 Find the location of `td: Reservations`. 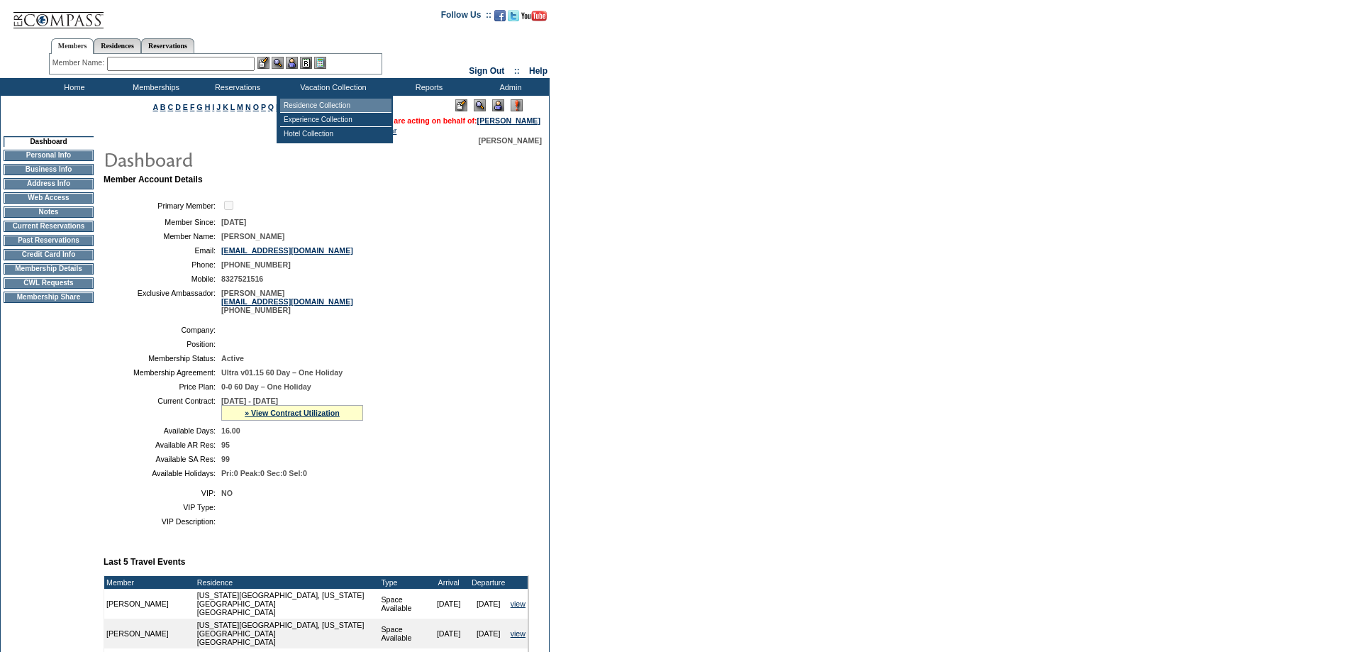

td: Reservations is located at coordinates (235, 86).